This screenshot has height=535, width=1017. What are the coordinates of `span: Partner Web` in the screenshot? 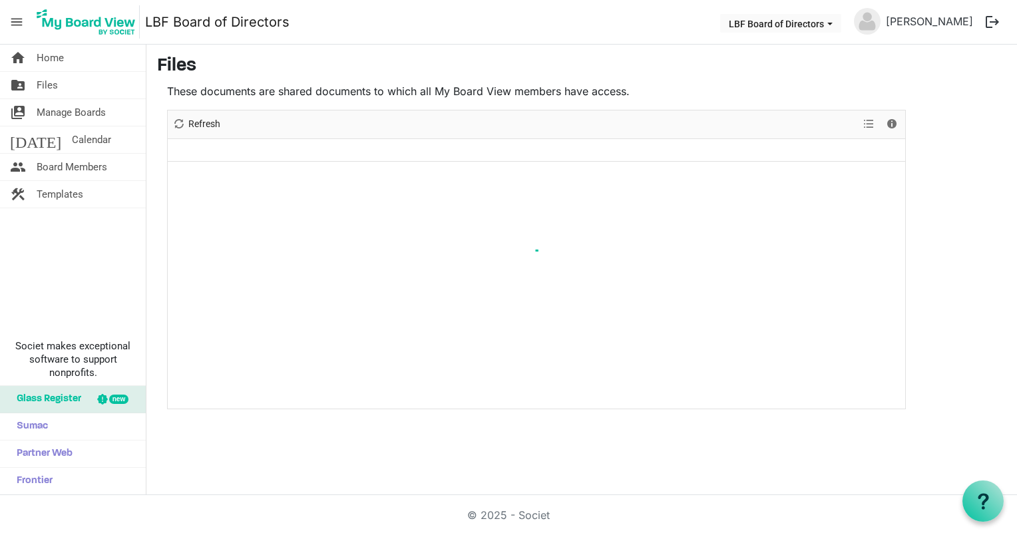 It's located at (41, 454).